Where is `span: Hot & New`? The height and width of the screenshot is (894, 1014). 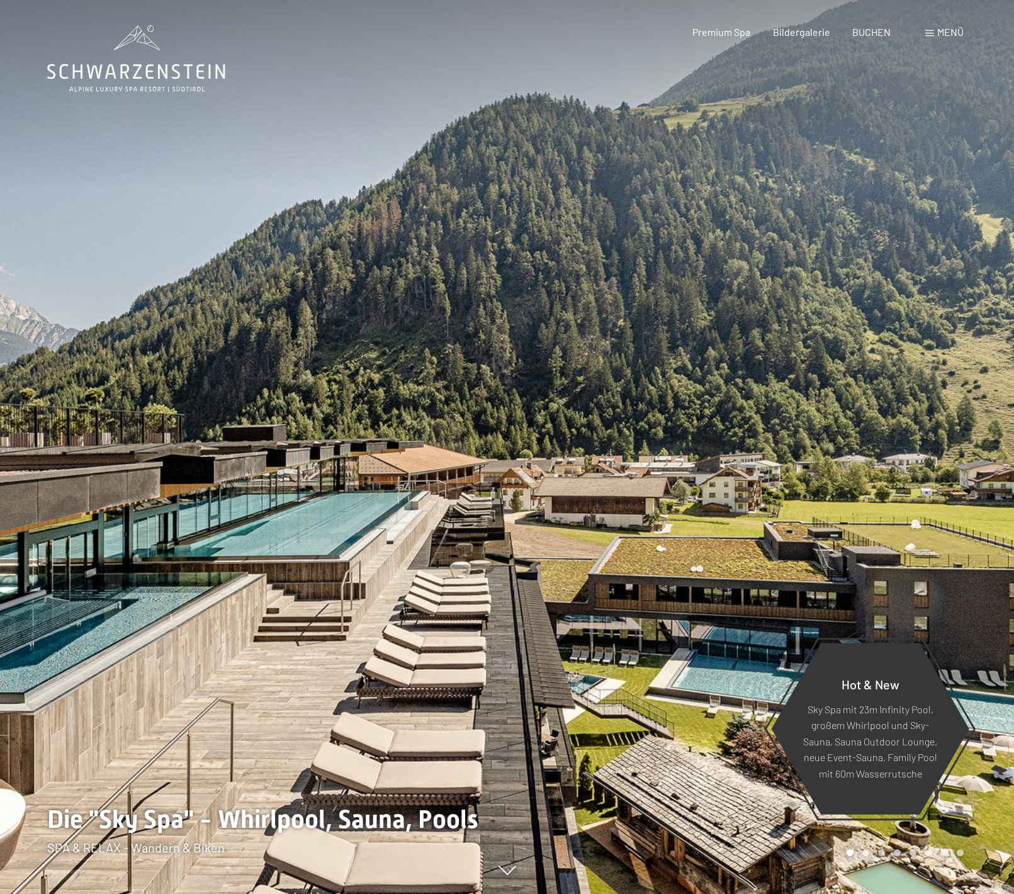 span: Hot & New is located at coordinates (871, 684).